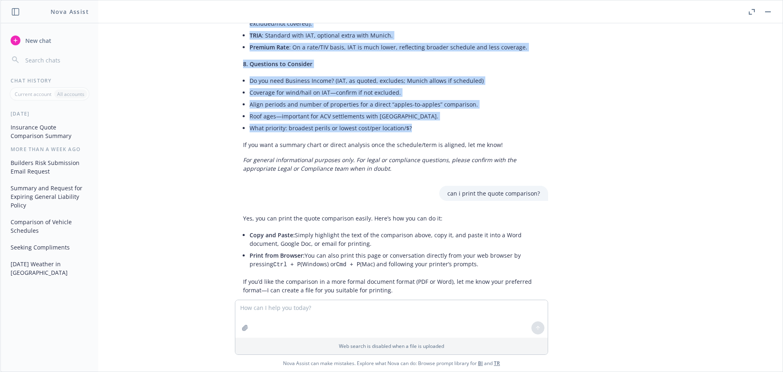  What do you see at coordinates (348, 264) in the screenshot?
I see `code: Cmd + P` at bounding box center [348, 264].